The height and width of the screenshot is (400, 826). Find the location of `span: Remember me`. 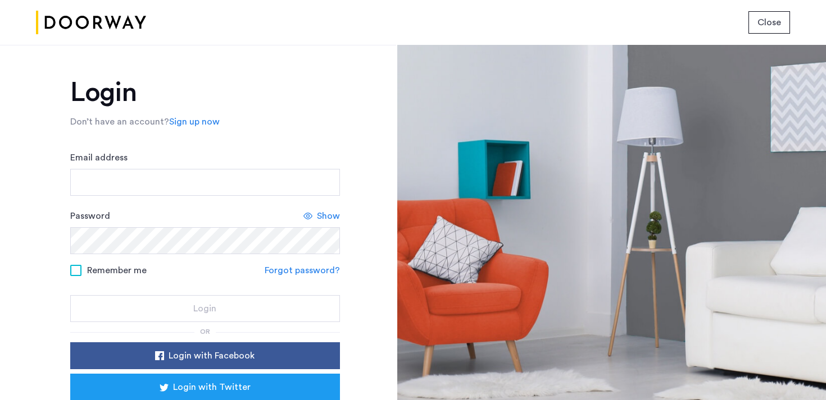

span: Remember me is located at coordinates (117, 271).